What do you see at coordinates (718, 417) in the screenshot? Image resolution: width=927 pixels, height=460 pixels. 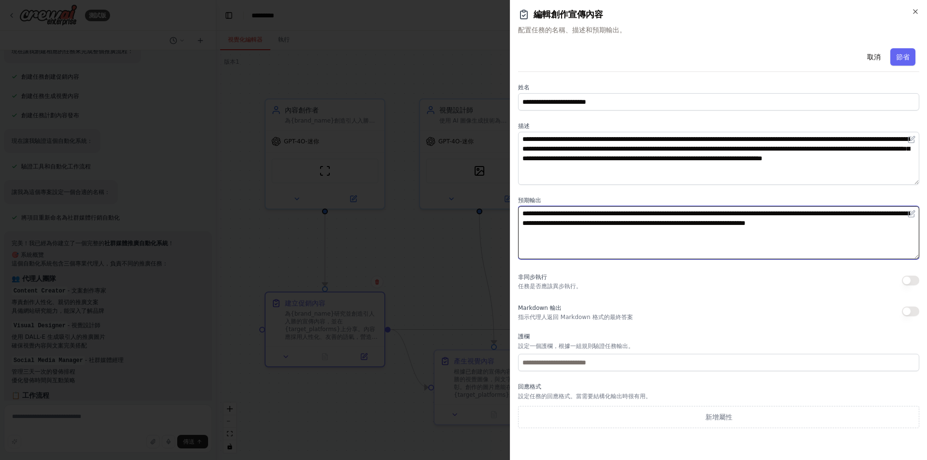 I see `button: 新增屬性` at bounding box center [718, 417].